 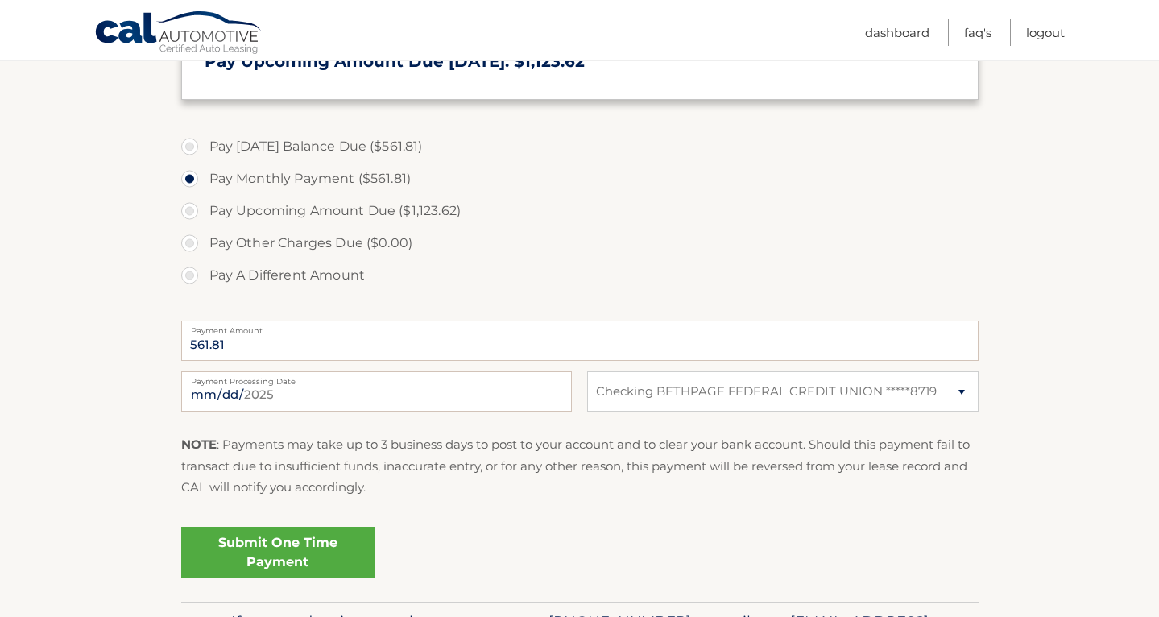 What do you see at coordinates (580, 211) in the screenshot?
I see `label: Pay Upcoming Amount Due ($1,123.62)` at bounding box center [580, 211].